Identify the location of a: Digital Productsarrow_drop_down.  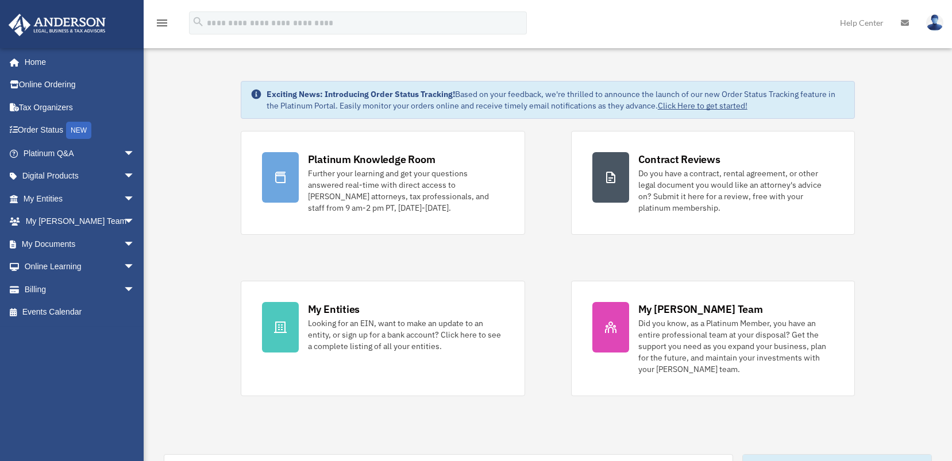
(80, 176).